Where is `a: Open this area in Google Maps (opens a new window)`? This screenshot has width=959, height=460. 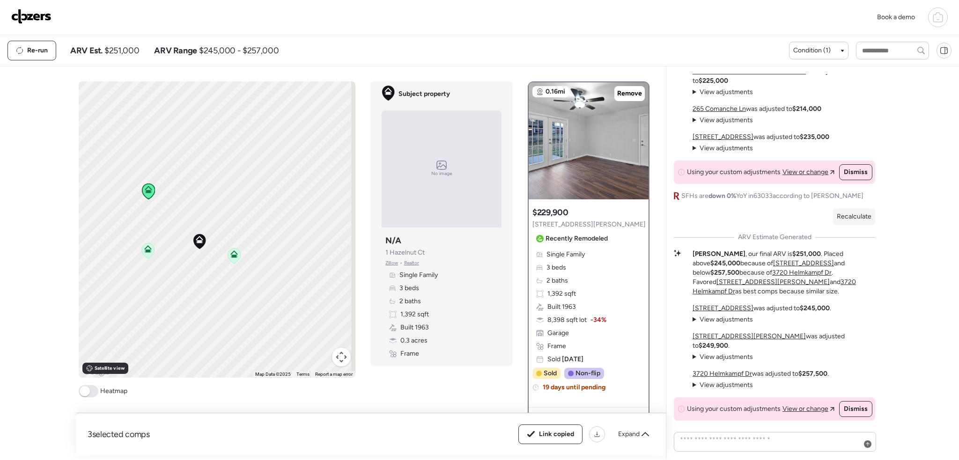
a: Open this area in Google Maps (opens a new window) is located at coordinates (96, 372).